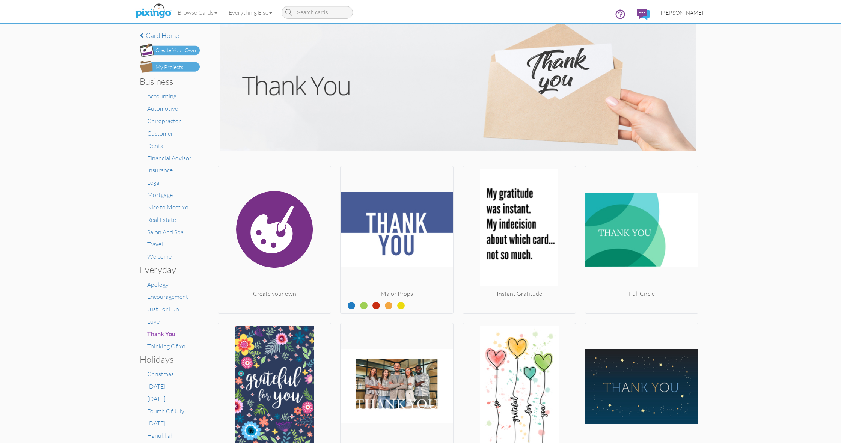  Describe the element at coordinates (166, 411) in the screenshot. I see `span: Fourth Of July` at that location.